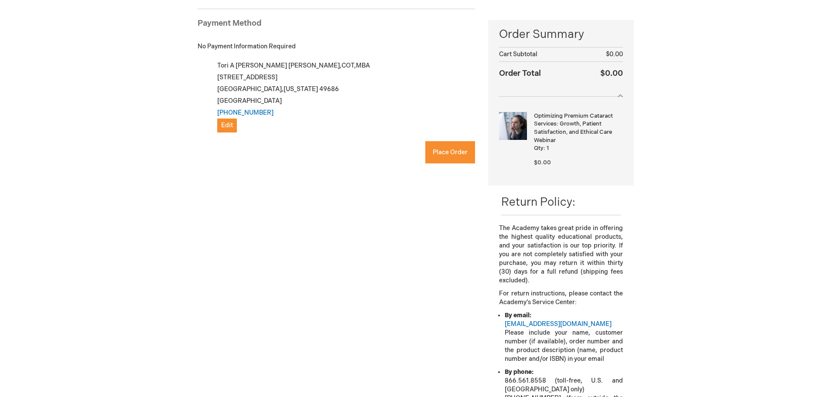 This screenshot has width=831, height=397. What do you see at coordinates (538, 202) in the screenshot?
I see `span: Return Policy:` at bounding box center [538, 202].